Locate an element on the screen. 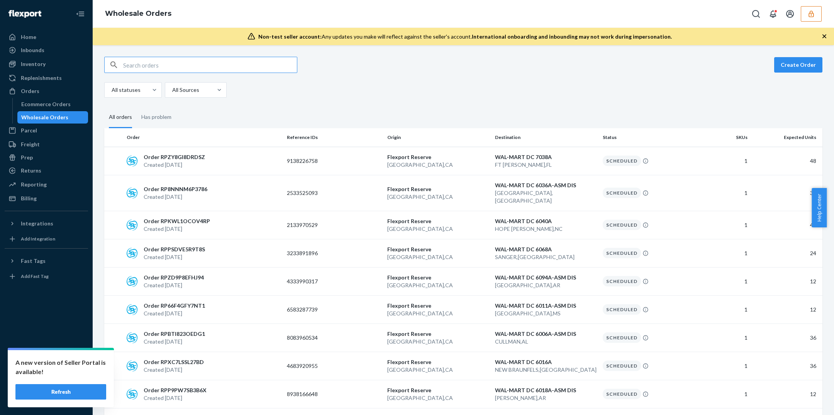 Image resolution: width=834 pixels, height=415 pixels. p: WAL-MART DC 6018A-ASM DIS is located at coordinates (546, 391).